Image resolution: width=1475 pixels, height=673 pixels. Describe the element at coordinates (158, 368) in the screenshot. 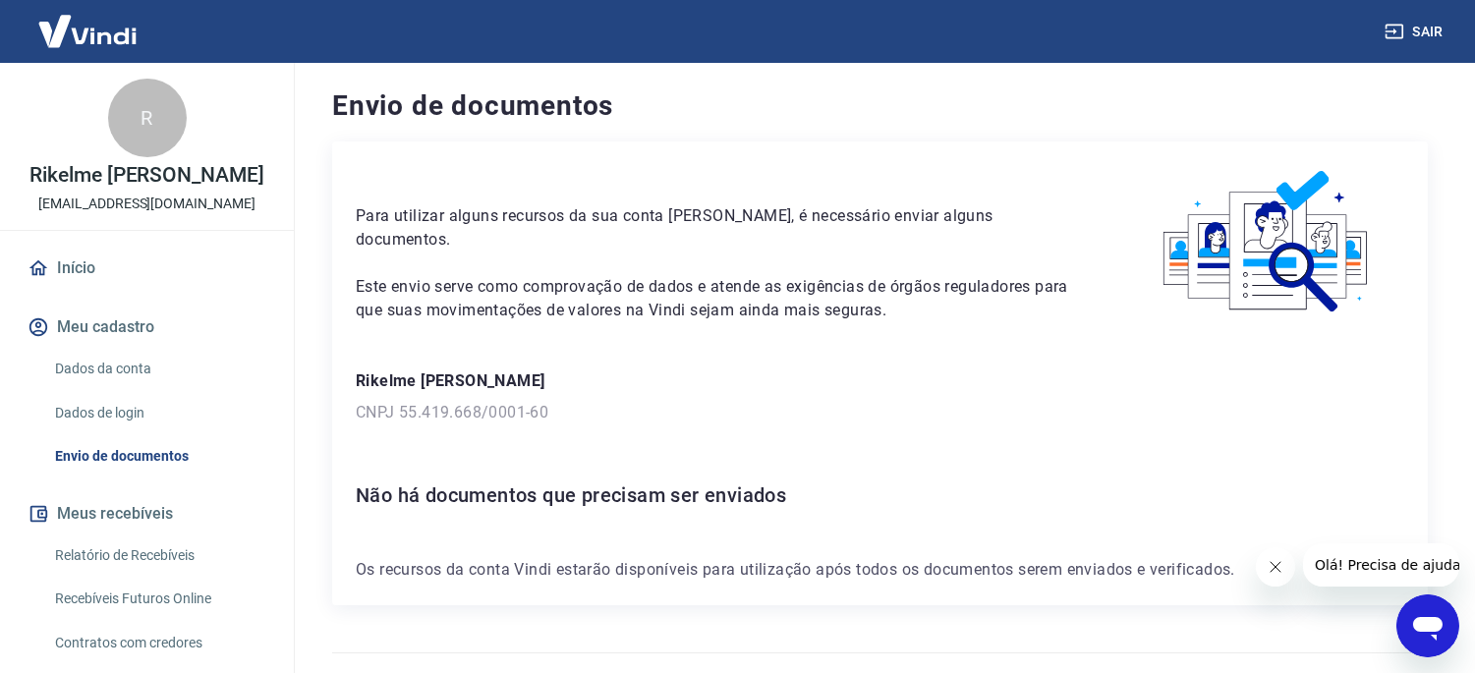

I see `a: Dados da conta` at that location.